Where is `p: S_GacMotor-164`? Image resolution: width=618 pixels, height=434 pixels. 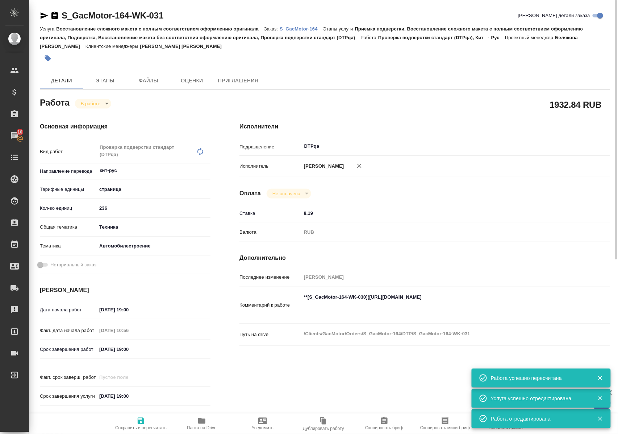
p: S_GacMotor-164 is located at coordinates (302, 29).